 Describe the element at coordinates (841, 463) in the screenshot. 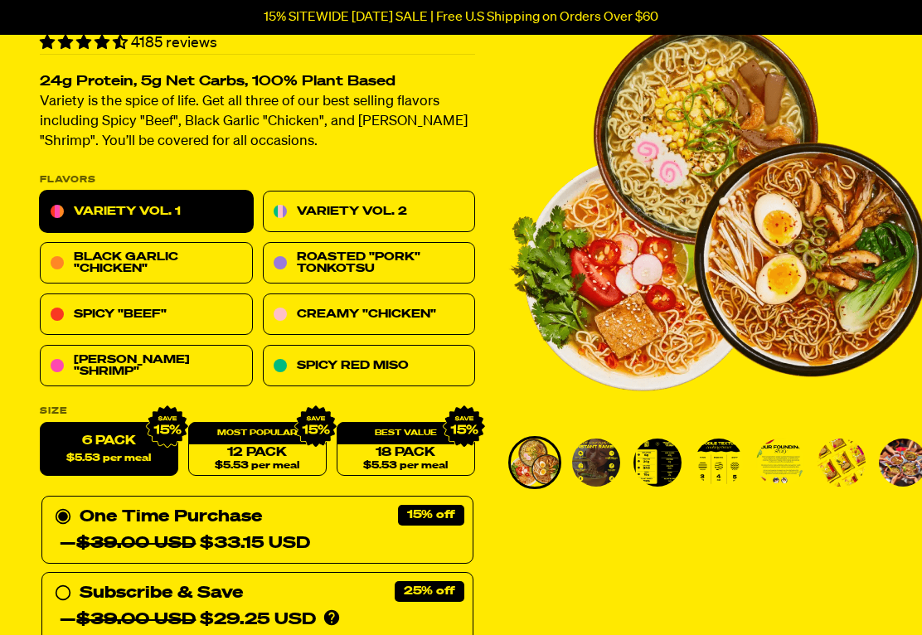

I see `li: Go to slide 6` at that location.